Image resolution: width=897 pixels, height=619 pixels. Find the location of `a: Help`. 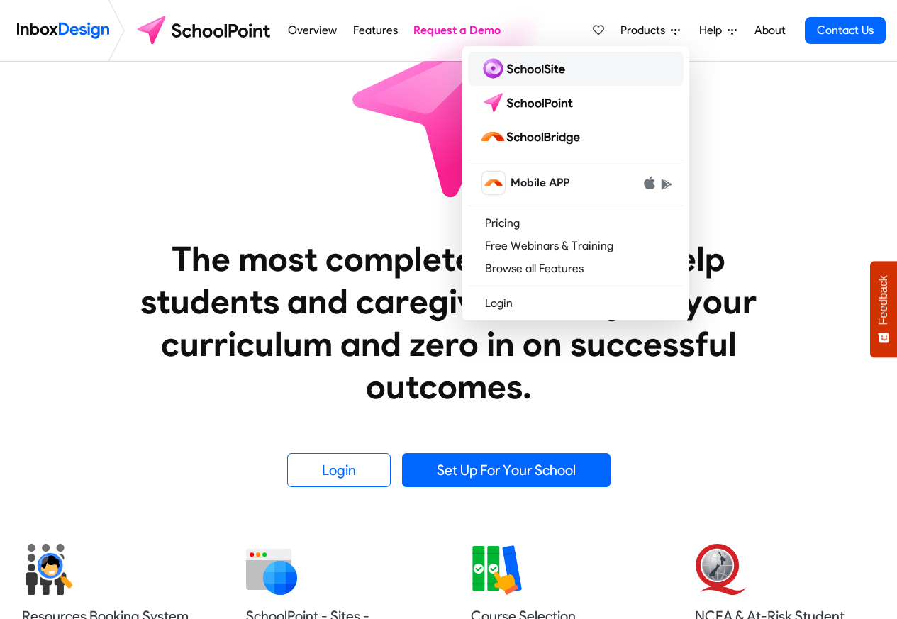

a: Help is located at coordinates (718, 31).